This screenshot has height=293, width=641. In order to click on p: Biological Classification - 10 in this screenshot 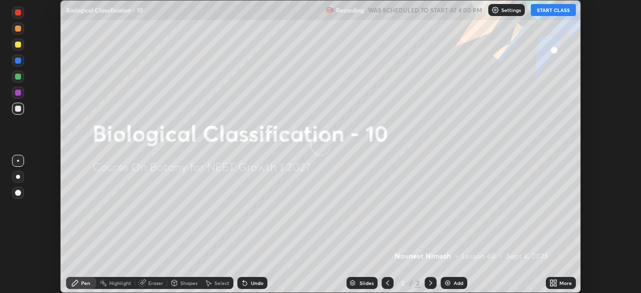, I will do `click(105, 10)`.